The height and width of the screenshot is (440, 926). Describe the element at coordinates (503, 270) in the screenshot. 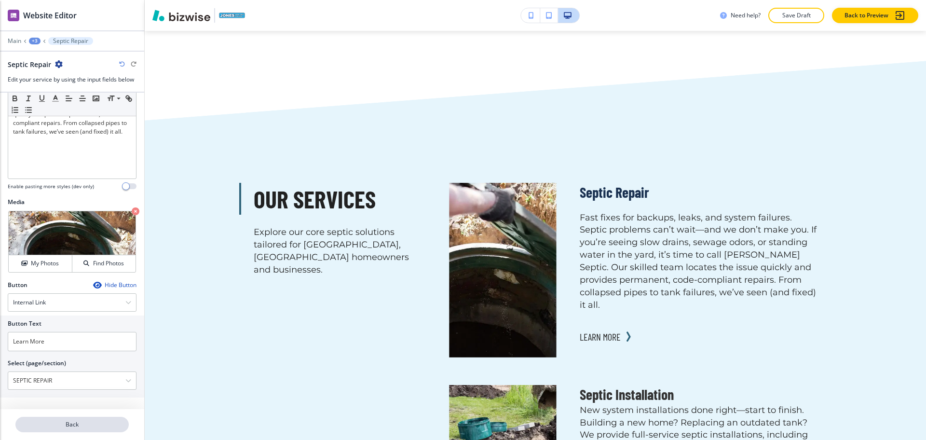

I see `img: <p><span style="color: rgb(26, 49, 81);">Septic Repair</span></p>` at that location.